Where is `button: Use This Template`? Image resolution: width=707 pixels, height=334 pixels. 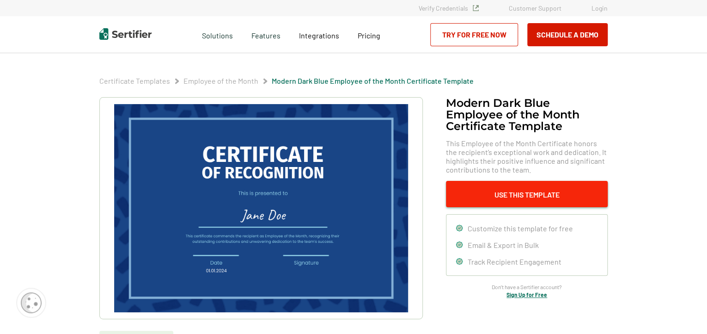
button: Use This Template is located at coordinates (527, 194).